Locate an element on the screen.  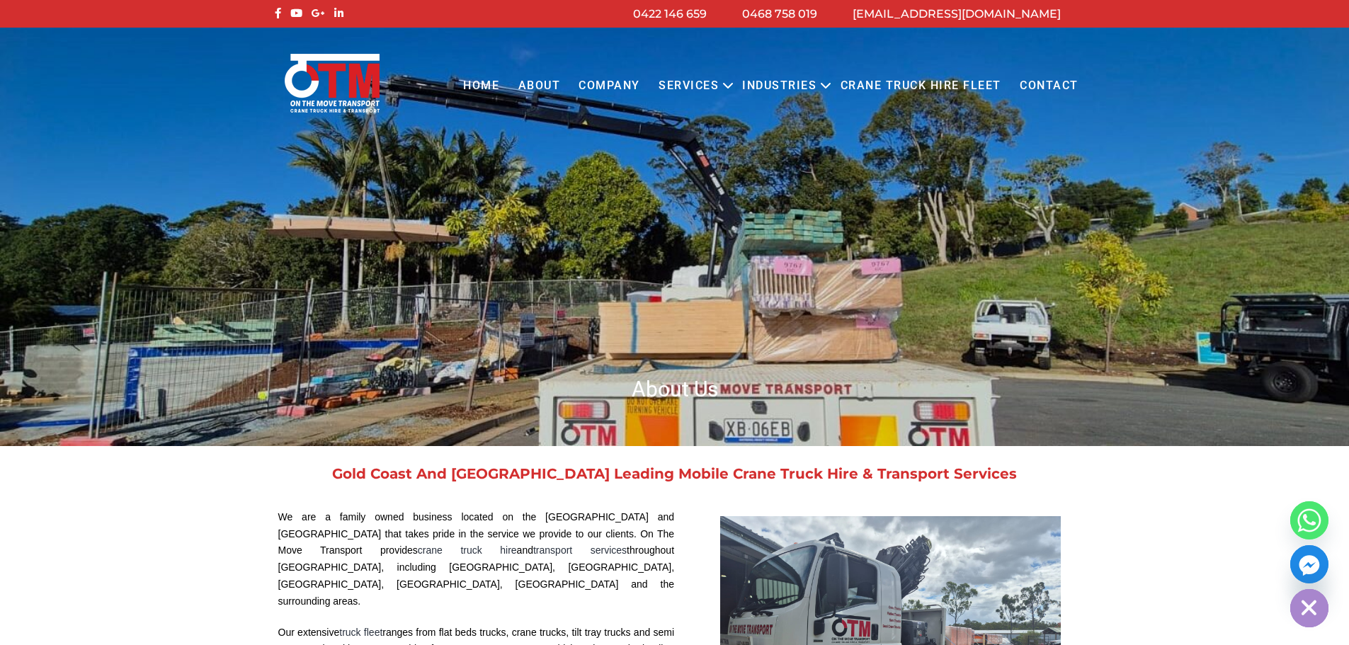
a: About is located at coordinates (539, 86).